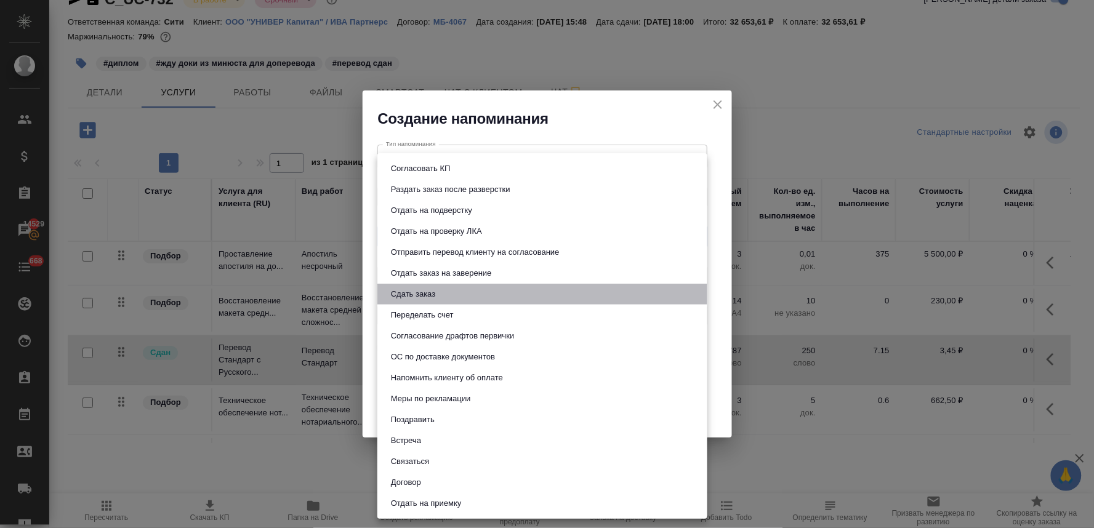 The height and width of the screenshot is (528, 1094). What do you see at coordinates (410, 462) in the screenshot?
I see `button: Связаться` at bounding box center [410, 462].